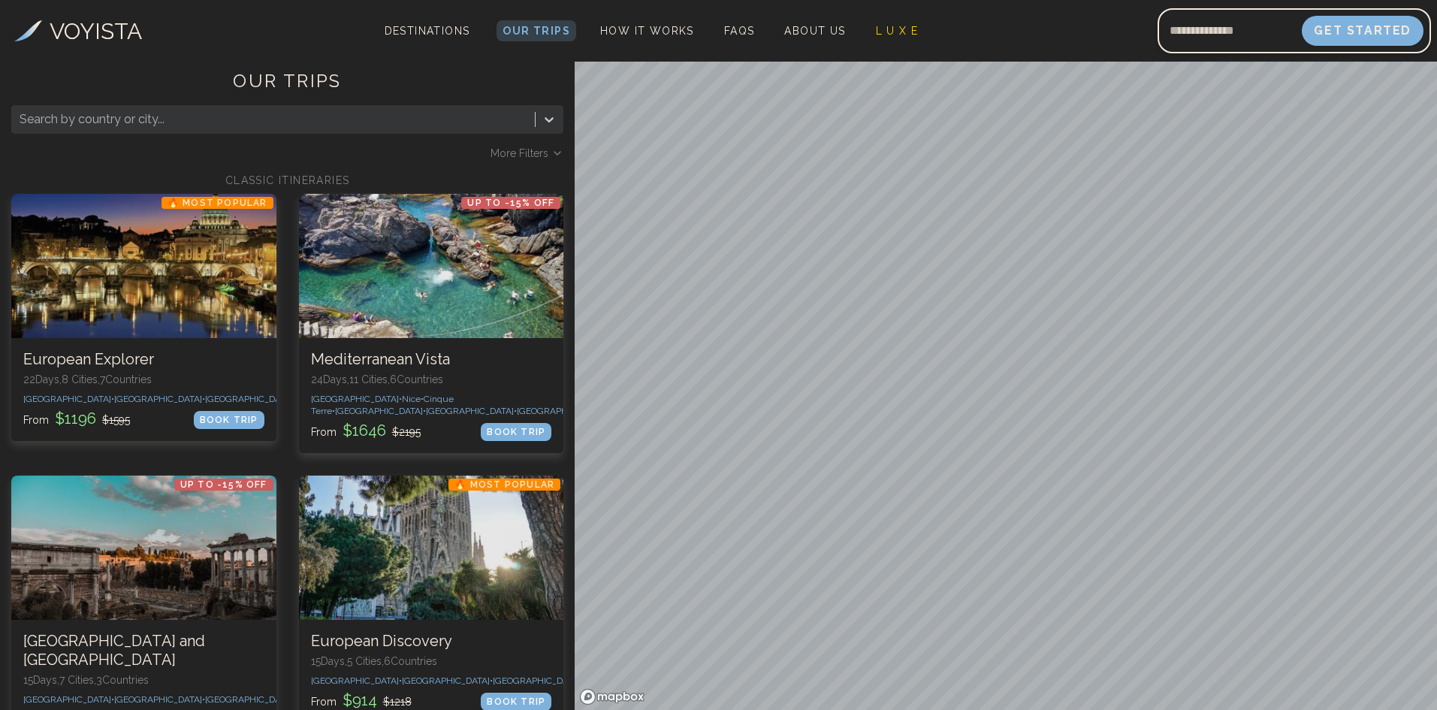 This screenshot has height=710, width=1437. Describe the element at coordinates (431, 641) in the screenshot. I see `h3: European Discovery` at that location.